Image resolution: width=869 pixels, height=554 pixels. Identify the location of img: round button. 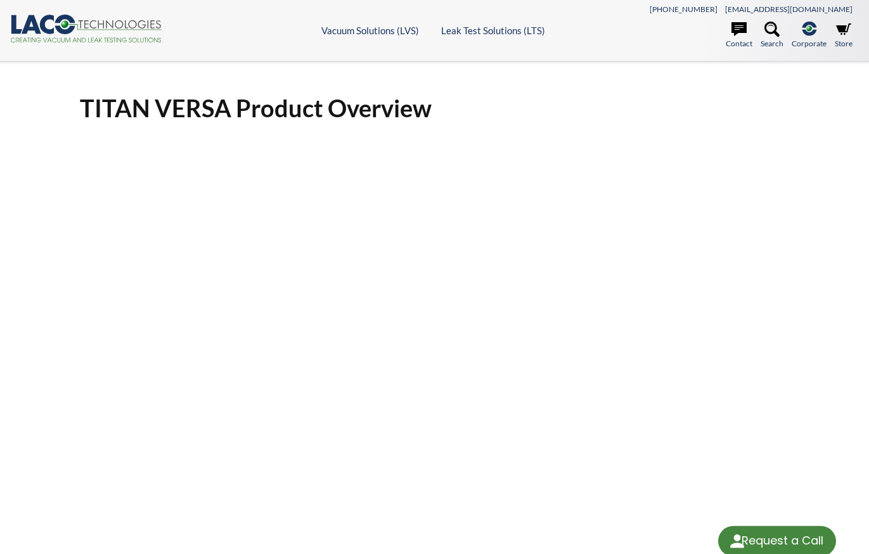
(737, 541).